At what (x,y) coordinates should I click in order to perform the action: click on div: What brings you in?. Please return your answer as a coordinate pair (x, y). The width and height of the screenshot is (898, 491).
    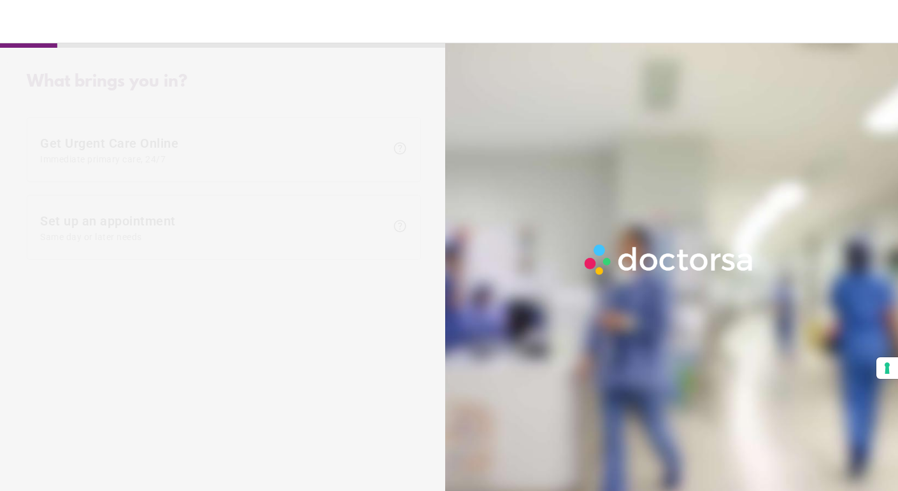
    Looking at the image, I should click on (224, 82).